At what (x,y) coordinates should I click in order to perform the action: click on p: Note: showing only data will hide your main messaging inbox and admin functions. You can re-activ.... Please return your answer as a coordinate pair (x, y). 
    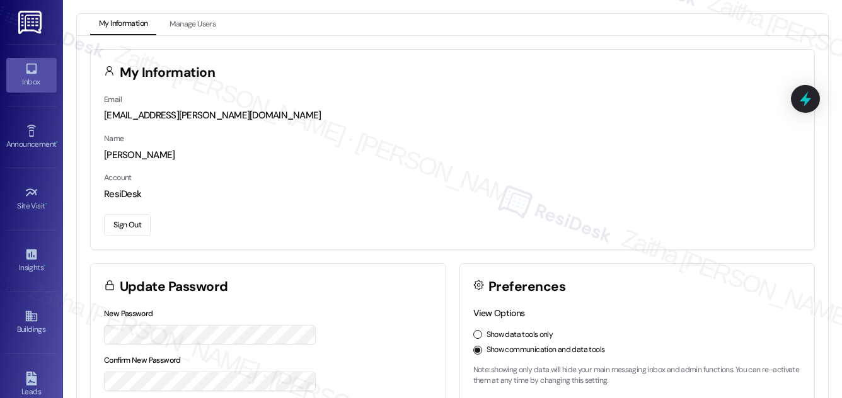
    Looking at the image, I should click on (637, 375).